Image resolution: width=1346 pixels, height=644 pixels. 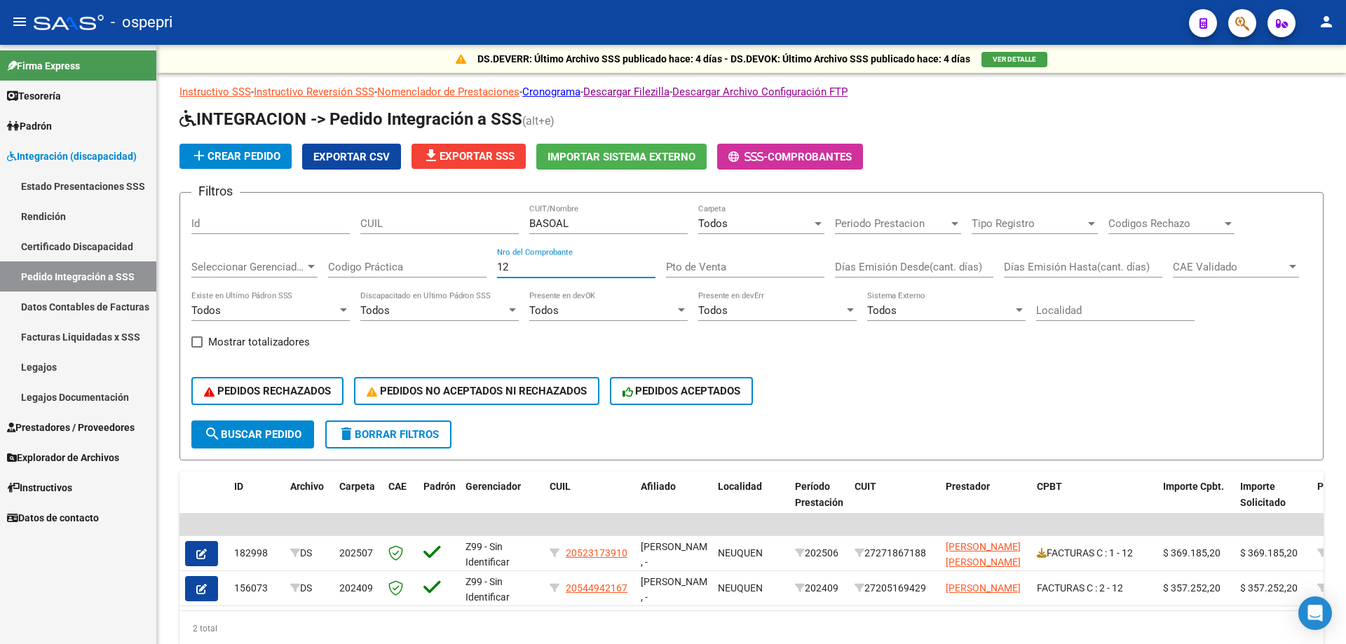 I want to click on span: CAE Validado, so click(x=1229, y=267).